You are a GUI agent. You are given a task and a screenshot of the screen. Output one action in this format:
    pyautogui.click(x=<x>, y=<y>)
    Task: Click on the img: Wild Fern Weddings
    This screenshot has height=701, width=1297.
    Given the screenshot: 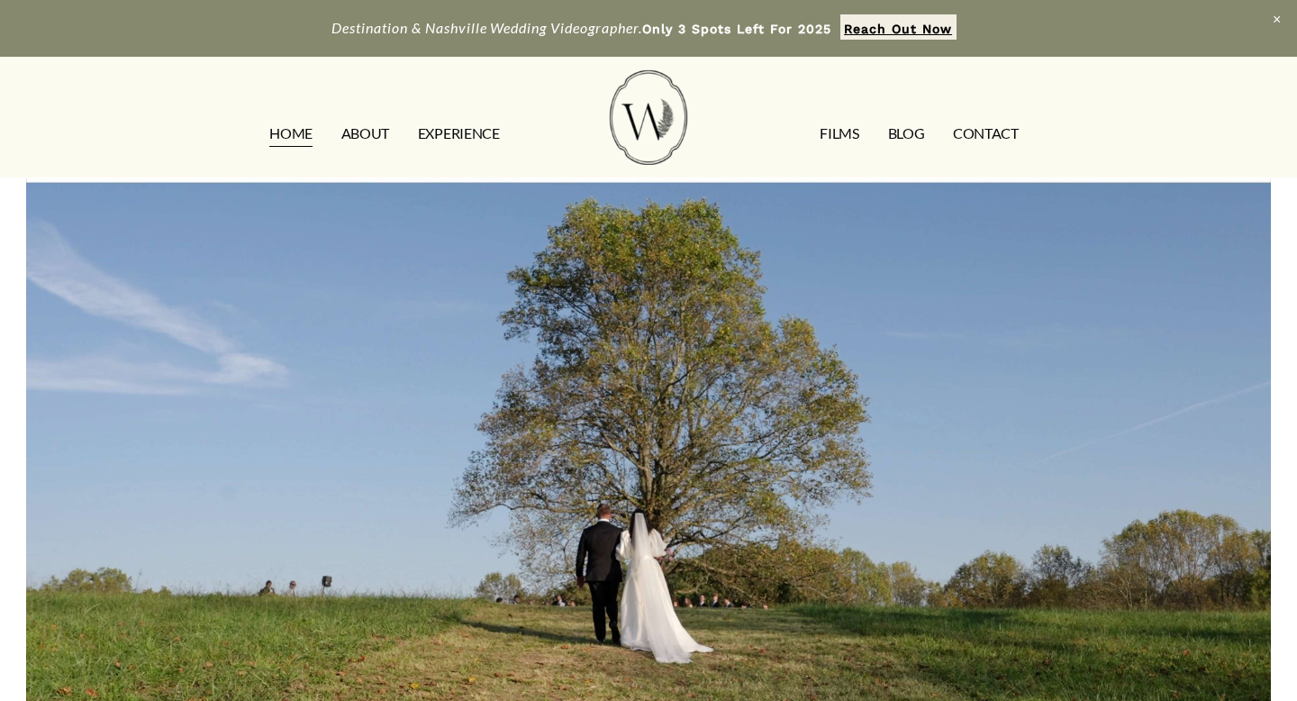 What is the action you would take?
    pyautogui.click(x=649, y=117)
    